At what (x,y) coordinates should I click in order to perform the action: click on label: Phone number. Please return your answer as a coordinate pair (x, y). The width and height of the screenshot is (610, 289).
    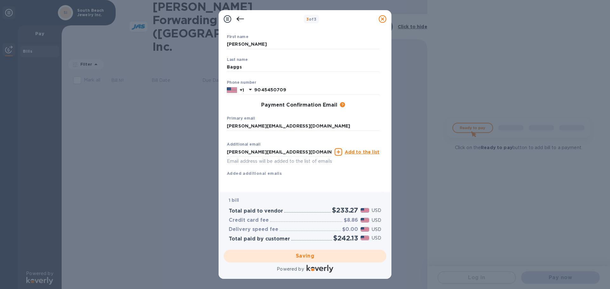
    Looking at the image, I should click on (241, 83).